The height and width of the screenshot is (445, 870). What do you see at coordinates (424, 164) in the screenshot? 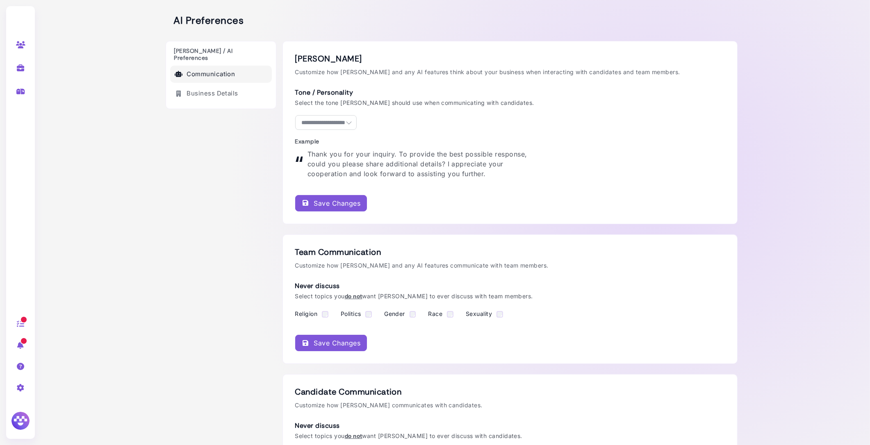
I see `p: Thank you for your inquiry. To provide the best possible response, could you please share additio...` at bounding box center [424, 164].